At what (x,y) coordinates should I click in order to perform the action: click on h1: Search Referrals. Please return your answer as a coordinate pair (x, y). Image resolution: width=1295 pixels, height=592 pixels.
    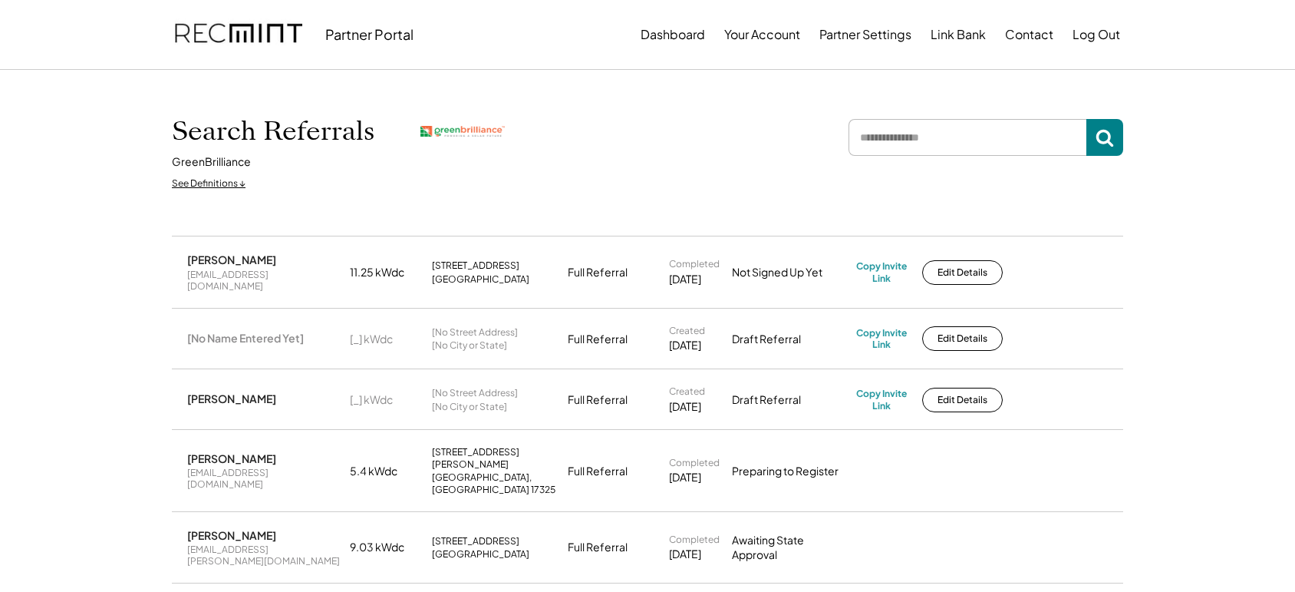
    Looking at the image, I should click on (273, 131).